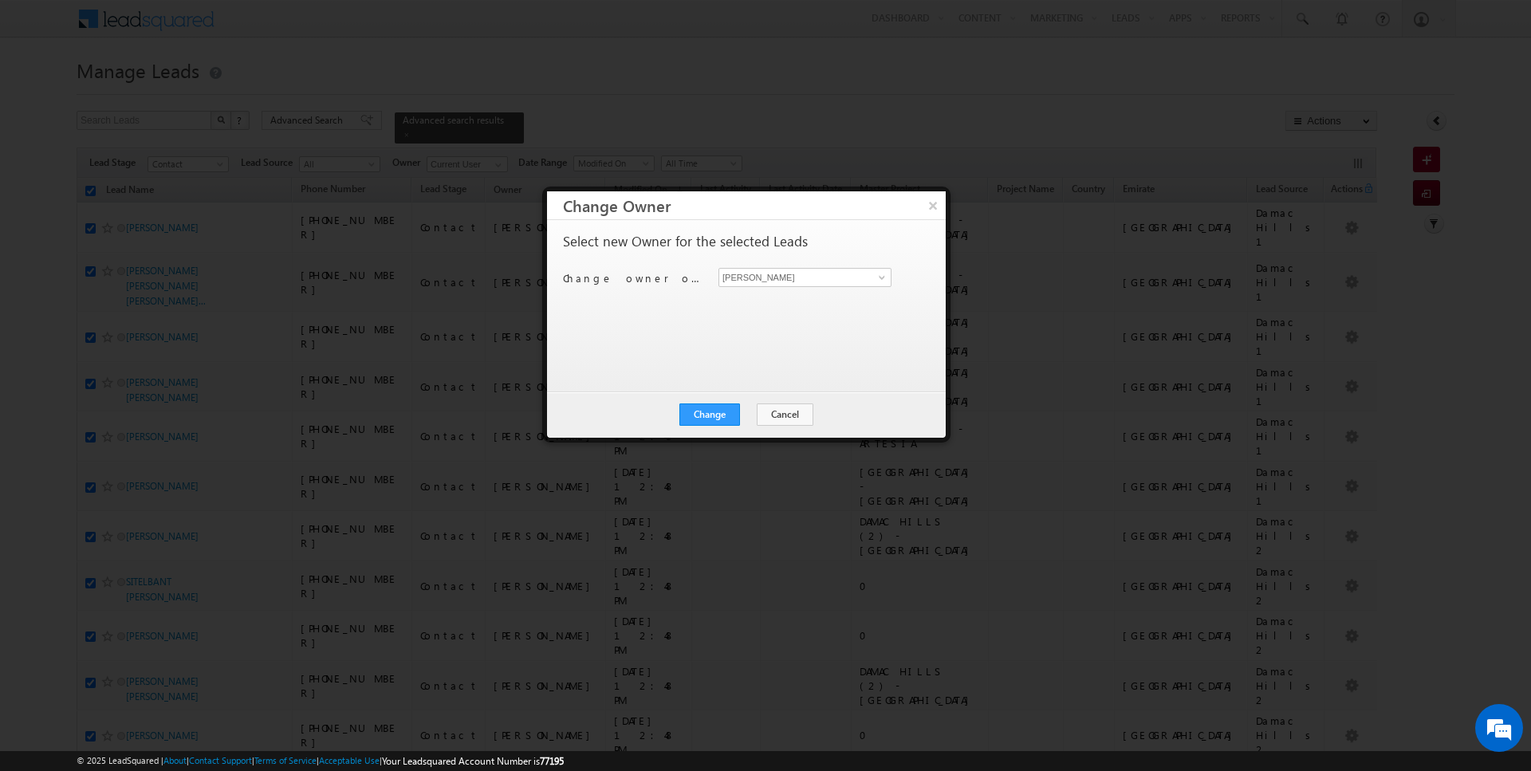  Describe the element at coordinates (156, 313) in the screenshot. I see `textarea: Type your message and hit 'Enter'` at that location.